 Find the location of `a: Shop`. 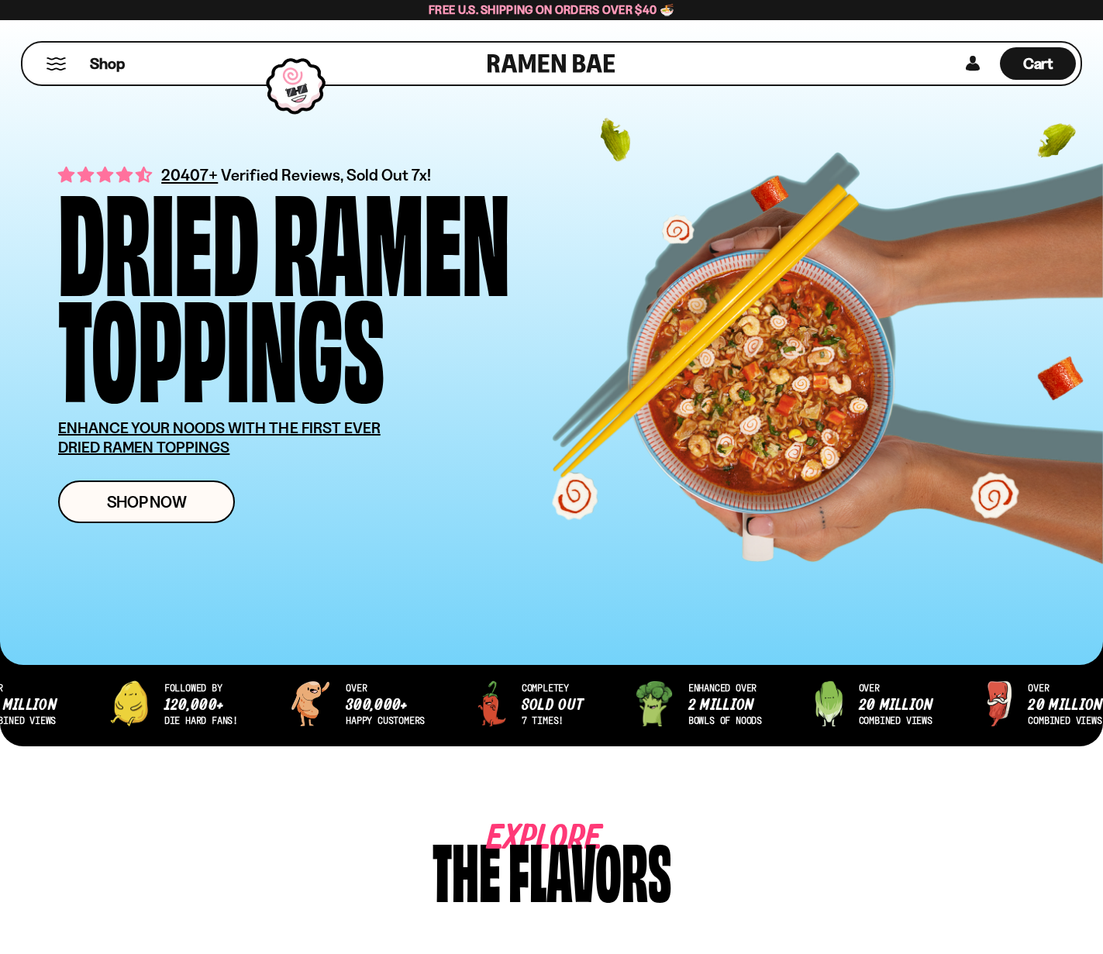

a: Shop is located at coordinates (107, 64).